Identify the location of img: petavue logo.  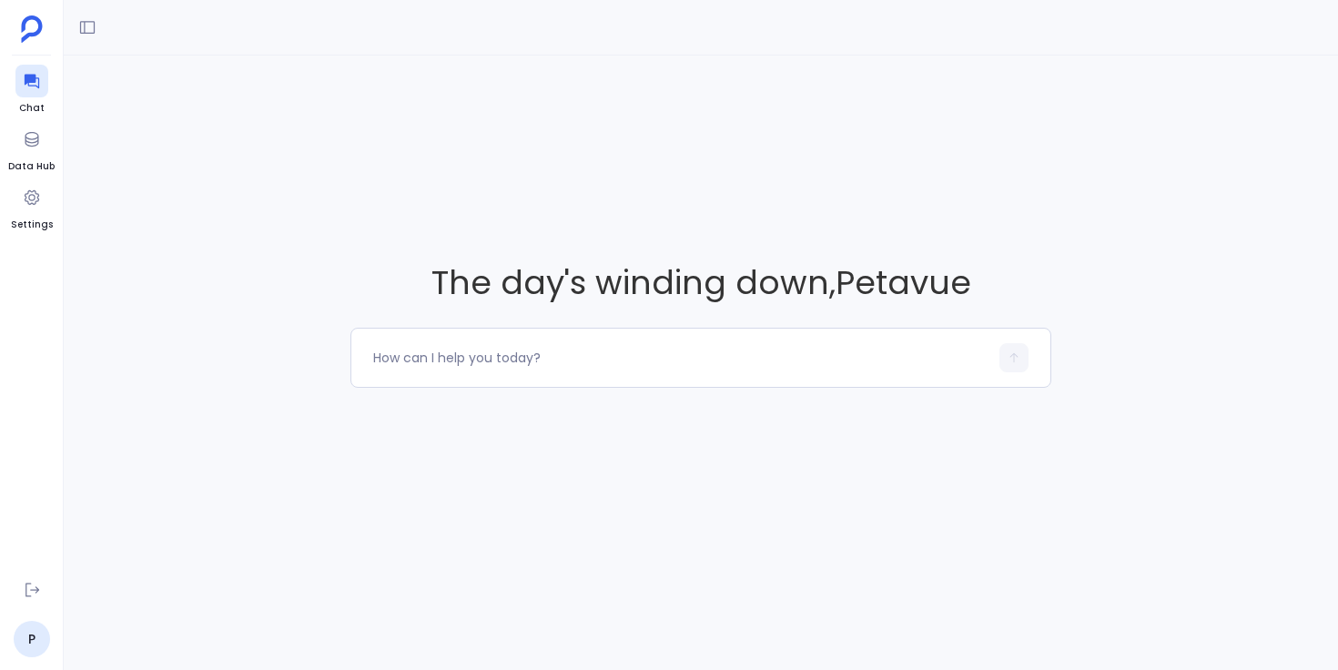
(32, 29).